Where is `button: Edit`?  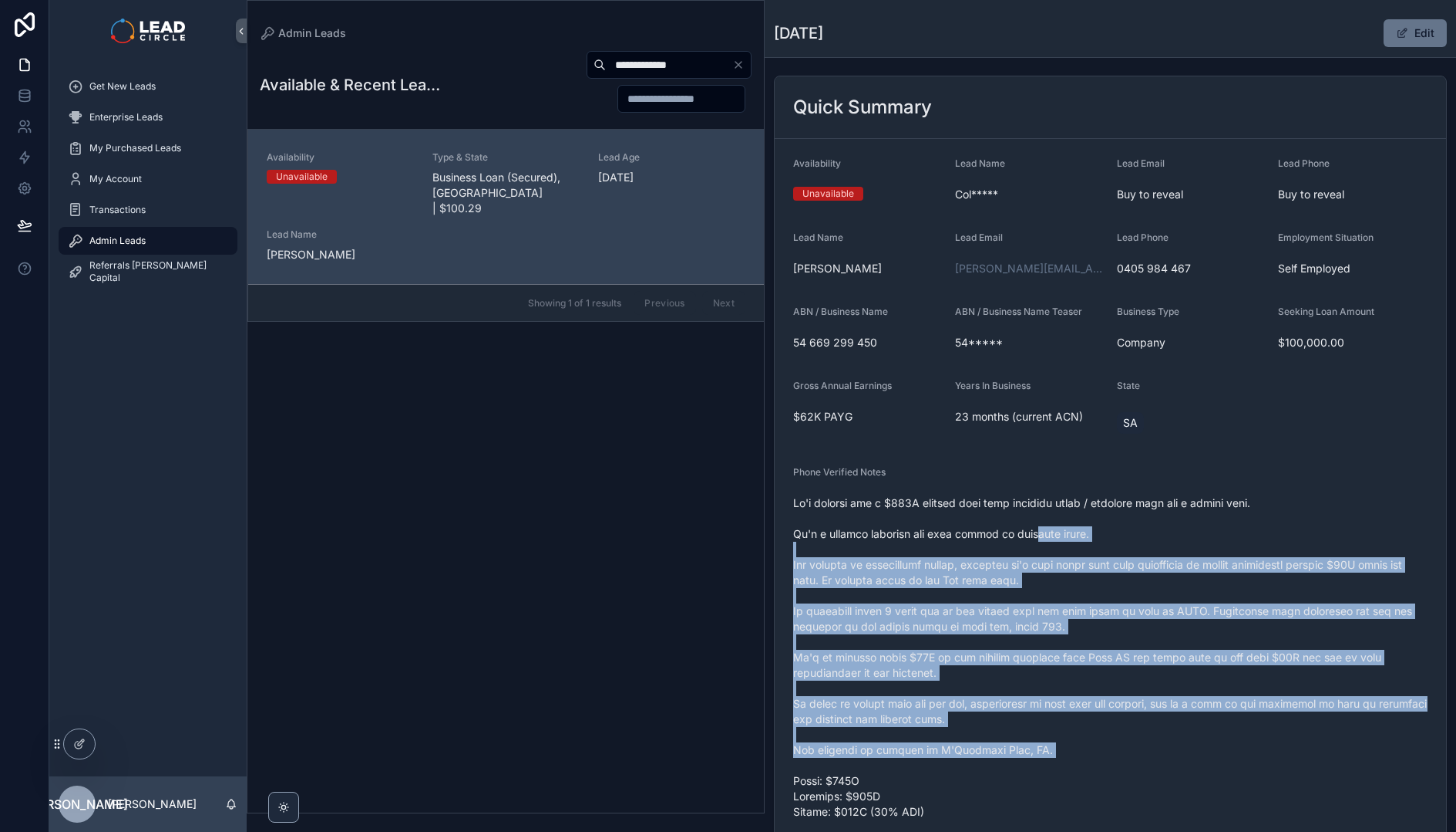 button: Edit is located at coordinates (1415, 33).